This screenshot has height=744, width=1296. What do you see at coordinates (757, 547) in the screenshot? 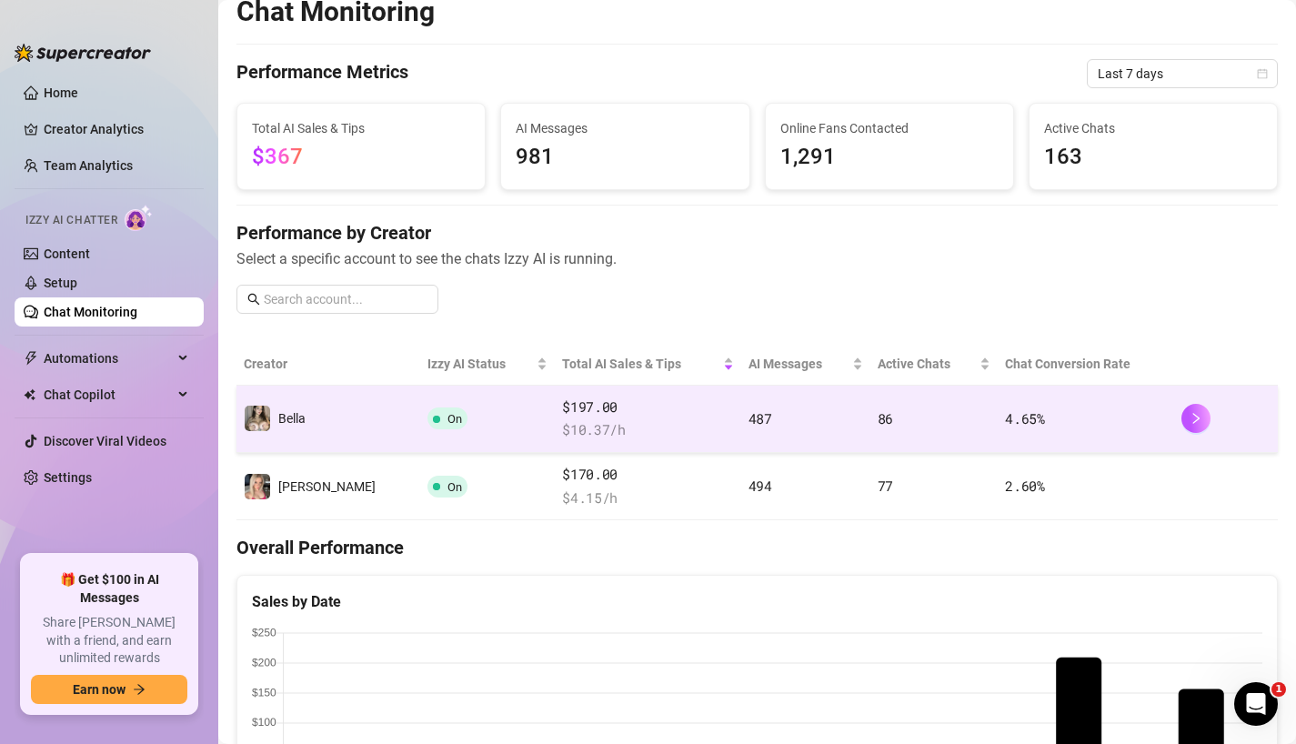
I see `h4: Overall Performance` at bounding box center [757, 547].